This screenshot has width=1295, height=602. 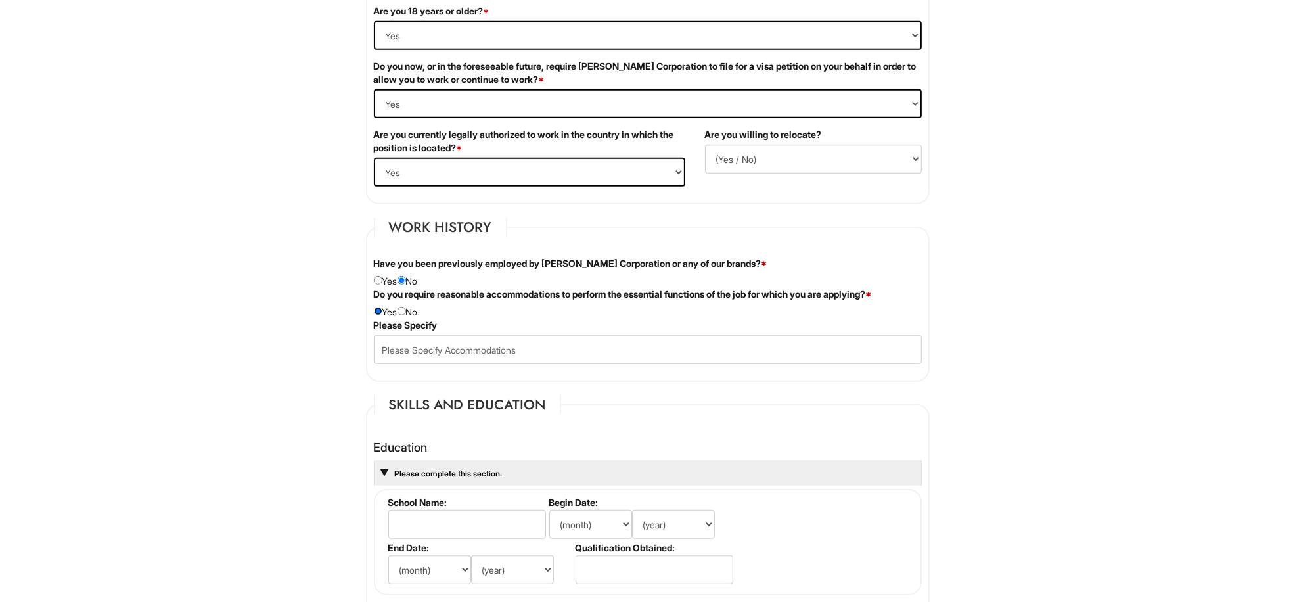 What do you see at coordinates (640, 502) in the screenshot?
I see `label: Begin Date:` at bounding box center [640, 502].